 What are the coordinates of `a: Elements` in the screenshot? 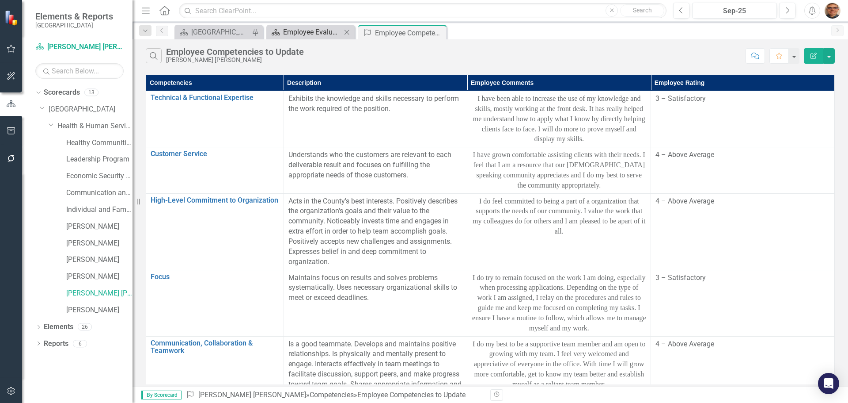 It's located at (58, 327).